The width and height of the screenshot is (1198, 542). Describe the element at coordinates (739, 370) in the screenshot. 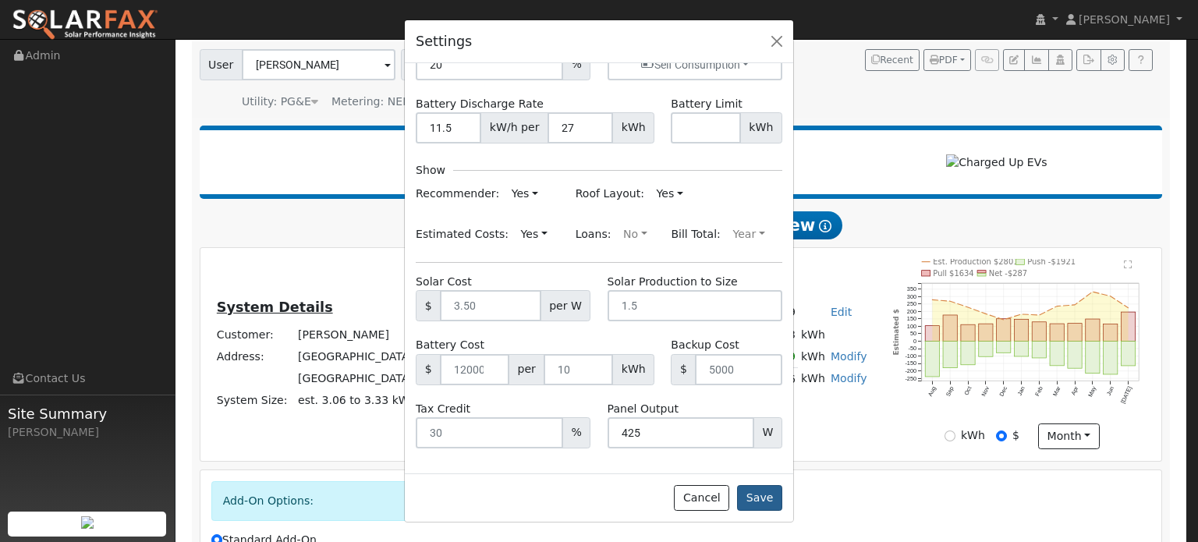

I see `input: 5000` at that location.